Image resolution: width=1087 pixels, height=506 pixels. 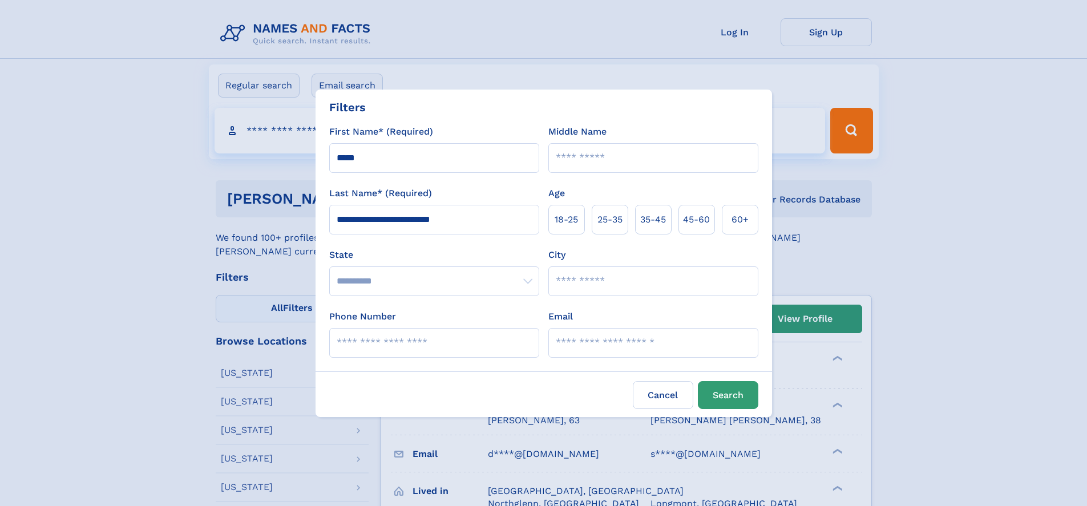 I want to click on label: Email, so click(x=560, y=317).